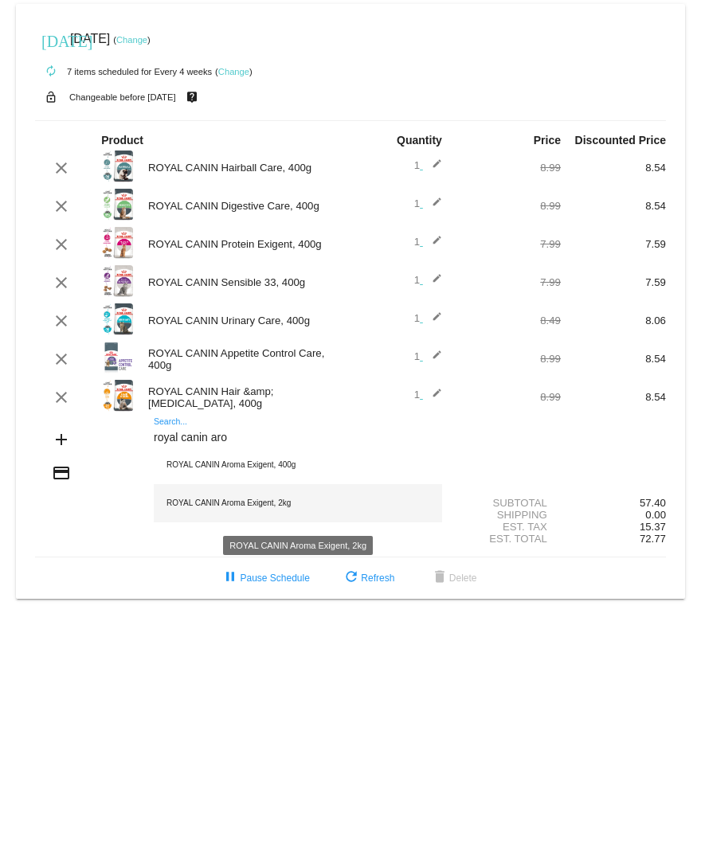  Describe the element at coordinates (61, 439) in the screenshot. I see `mat-icon: add` at that location.